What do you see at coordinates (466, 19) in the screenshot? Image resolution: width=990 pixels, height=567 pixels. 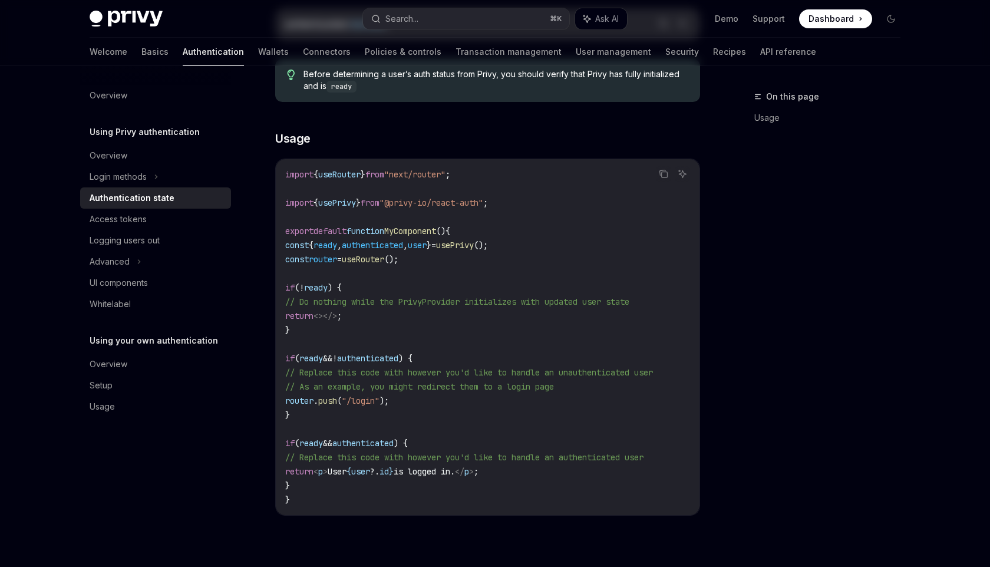 I see `button: Search...⌘K` at bounding box center [466, 19].